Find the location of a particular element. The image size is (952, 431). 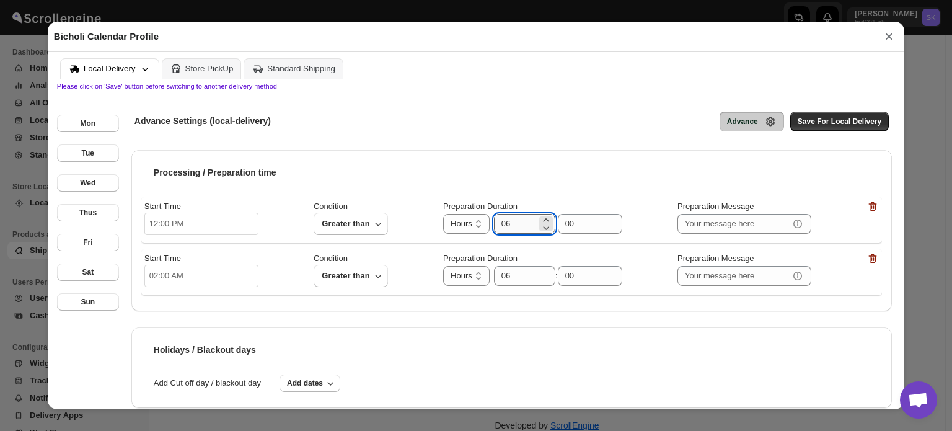

button: Sun is located at coordinates (88, 302).